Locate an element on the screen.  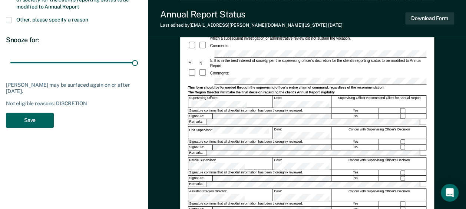
div: The Region Director will make the final decision regarding the client's Annual Report eligibility is located at coordinates (306, 93).